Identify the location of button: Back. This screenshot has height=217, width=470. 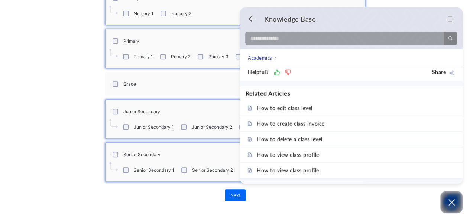
(252, 19).